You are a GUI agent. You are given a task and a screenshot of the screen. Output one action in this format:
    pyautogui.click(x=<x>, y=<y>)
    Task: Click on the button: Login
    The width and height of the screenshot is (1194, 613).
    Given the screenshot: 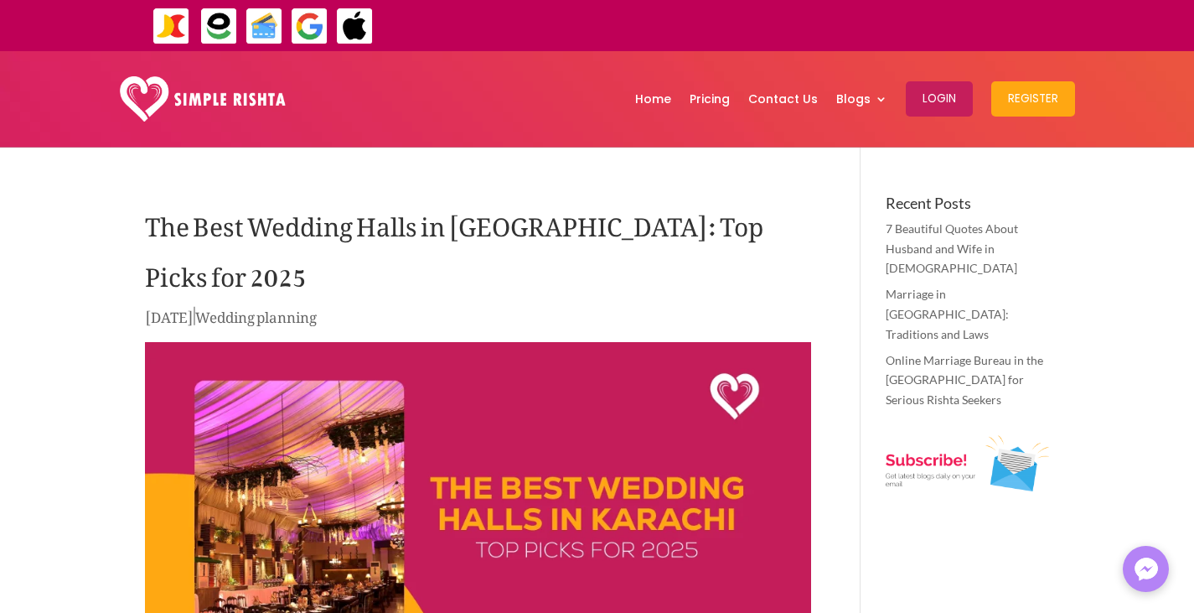 What is the action you would take?
    pyautogui.click(x=940, y=99)
    